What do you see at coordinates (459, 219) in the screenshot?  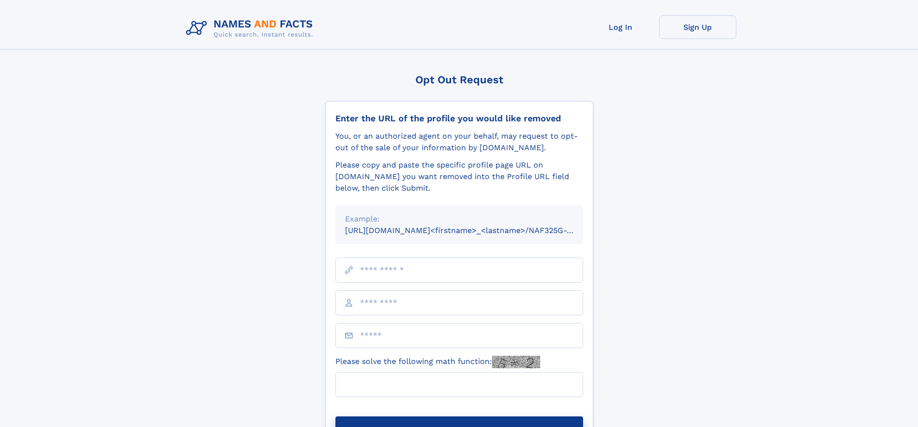 I see `div: Example:` at bounding box center [459, 219].